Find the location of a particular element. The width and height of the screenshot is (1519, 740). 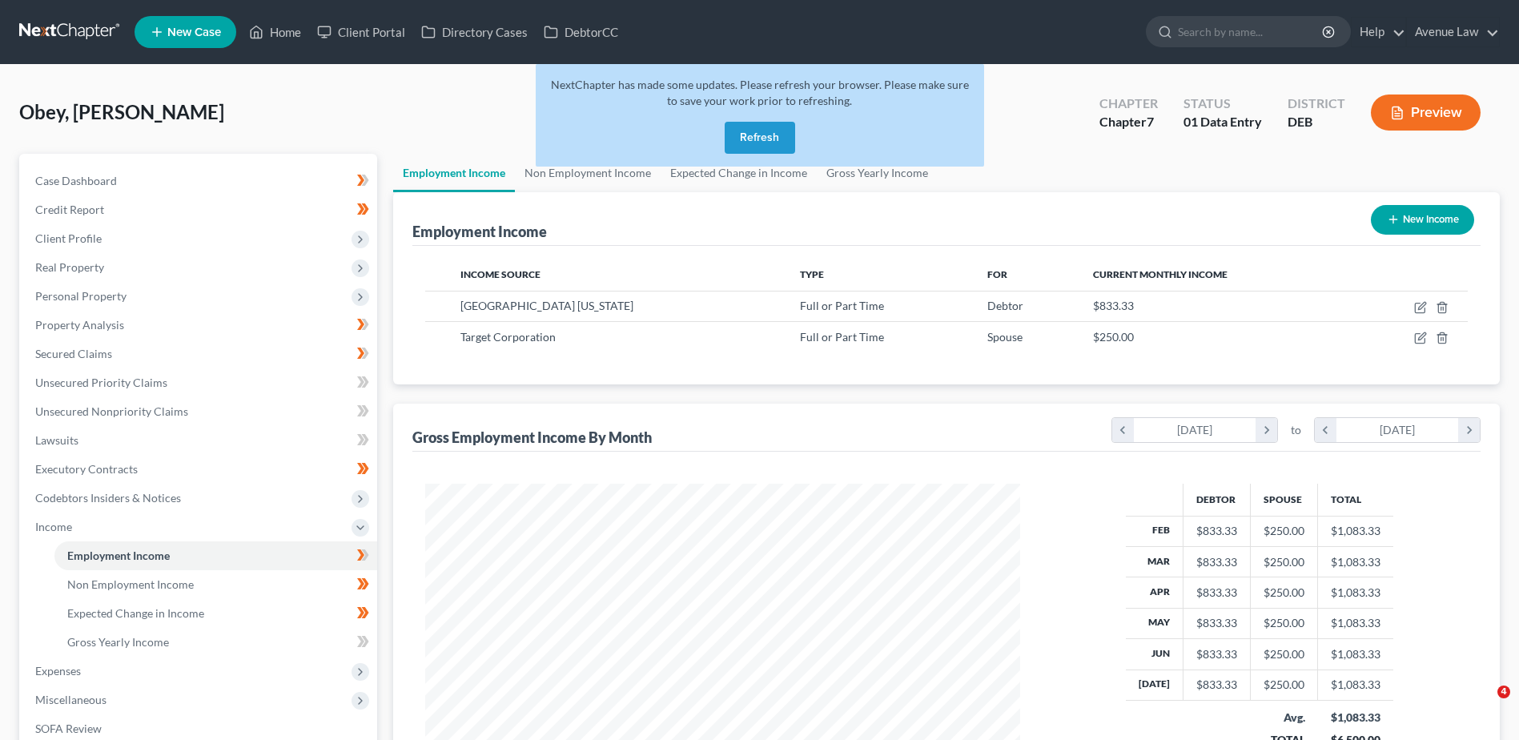

a: Property Analysis is located at coordinates (199, 325).